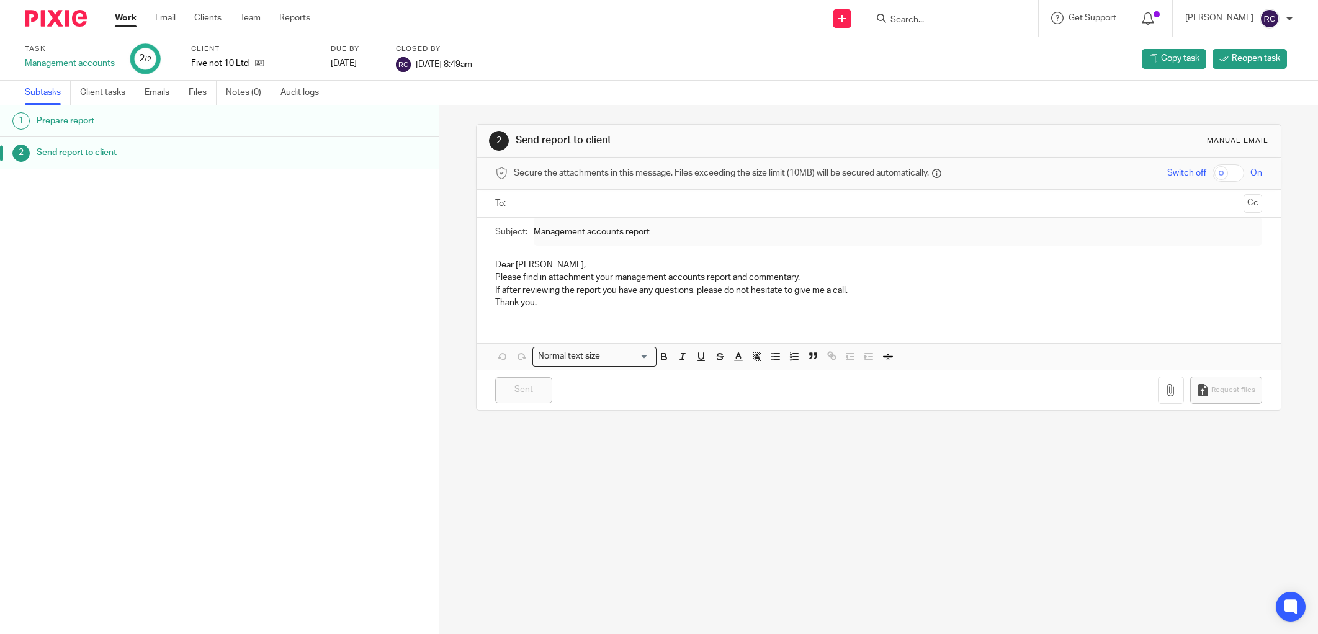  What do you see at coordinates (502, 203) in the screenshot?
I see `label: To:` at bounding box center [502, 203].